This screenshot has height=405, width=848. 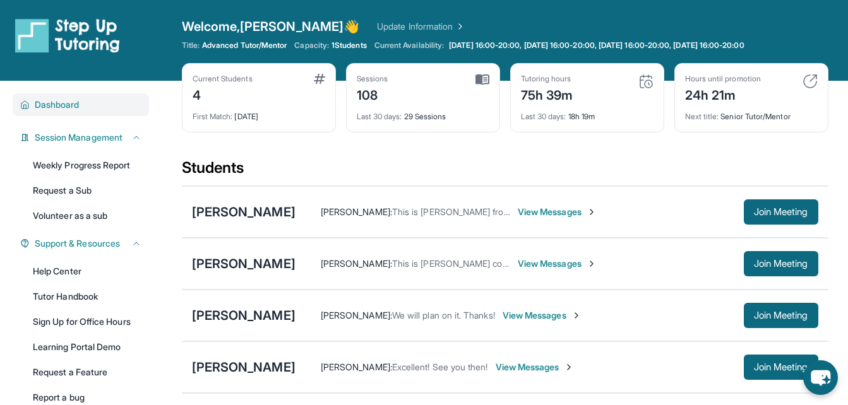 I want to click on span: Current Availability:, so click(x=409, y=45).